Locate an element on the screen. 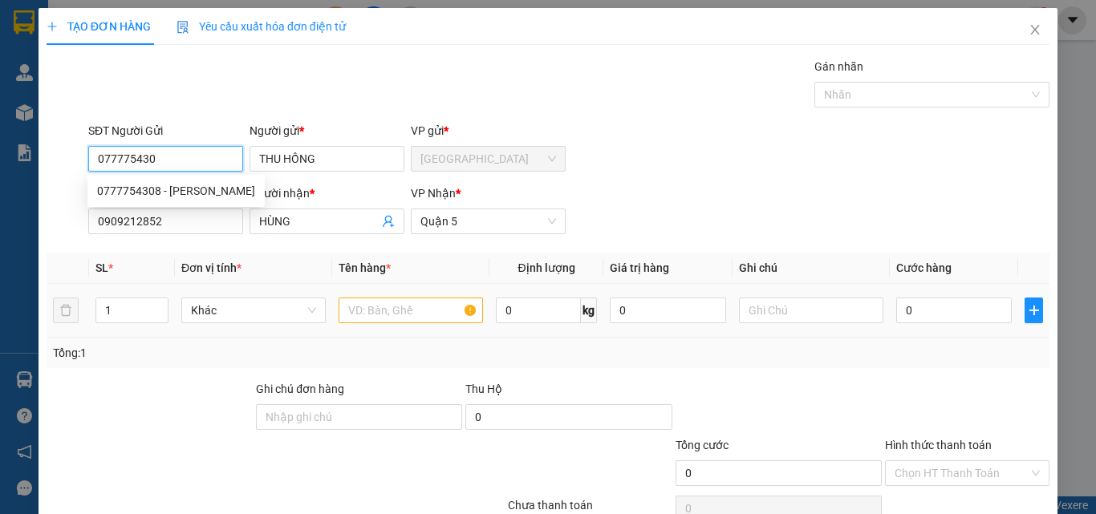 This screenshot has width=1096, height=514. span: VP Nhận is located at coordinates (433, 193).